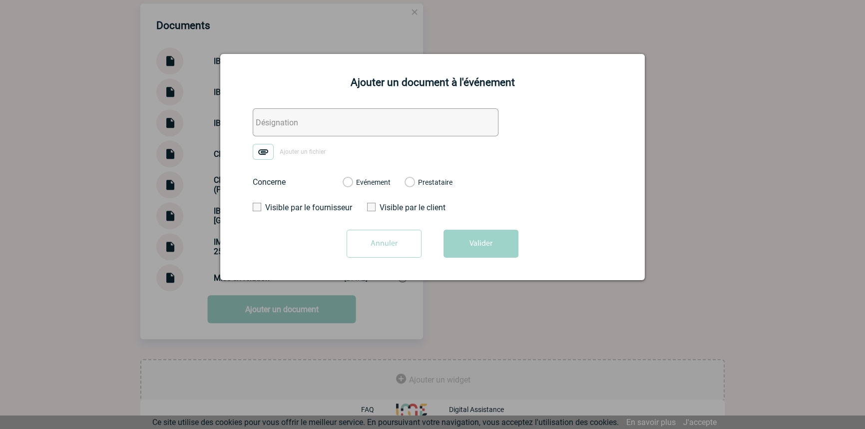 The image size is (865, 429). What do you see at coordinates (409, 183) in the screenshot?
I see `label: Prestataire` at bounding box center [409, 183].